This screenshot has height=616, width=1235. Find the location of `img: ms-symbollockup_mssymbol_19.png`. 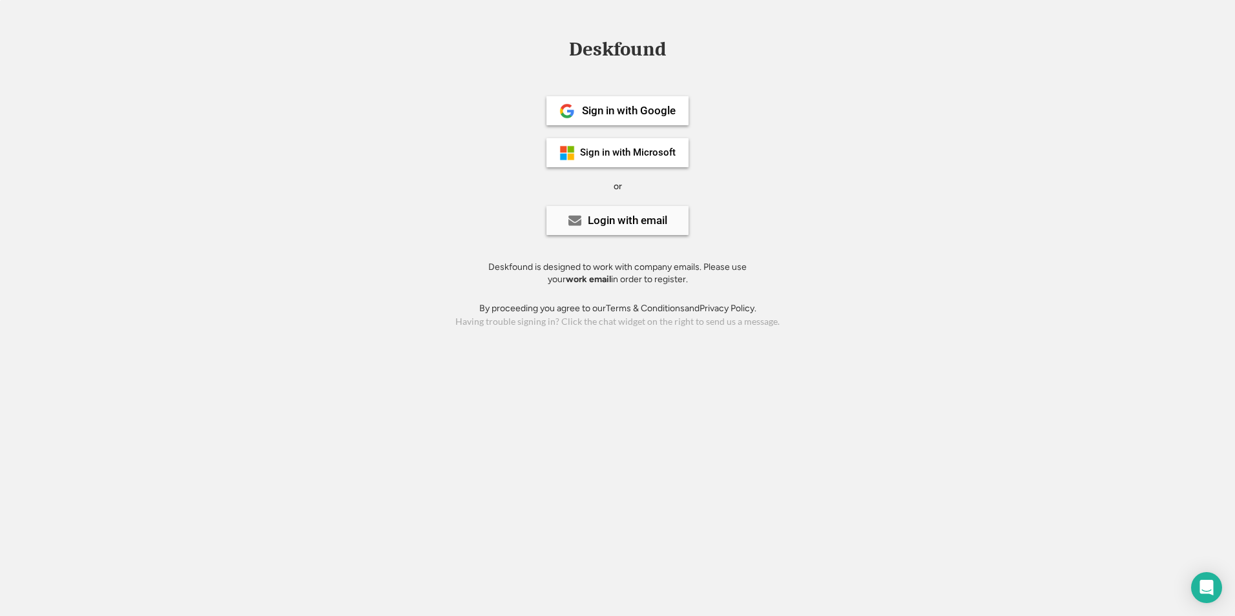

img: ms-symbollockup_mssymbol_19.png is located at coordinates (567, 153).